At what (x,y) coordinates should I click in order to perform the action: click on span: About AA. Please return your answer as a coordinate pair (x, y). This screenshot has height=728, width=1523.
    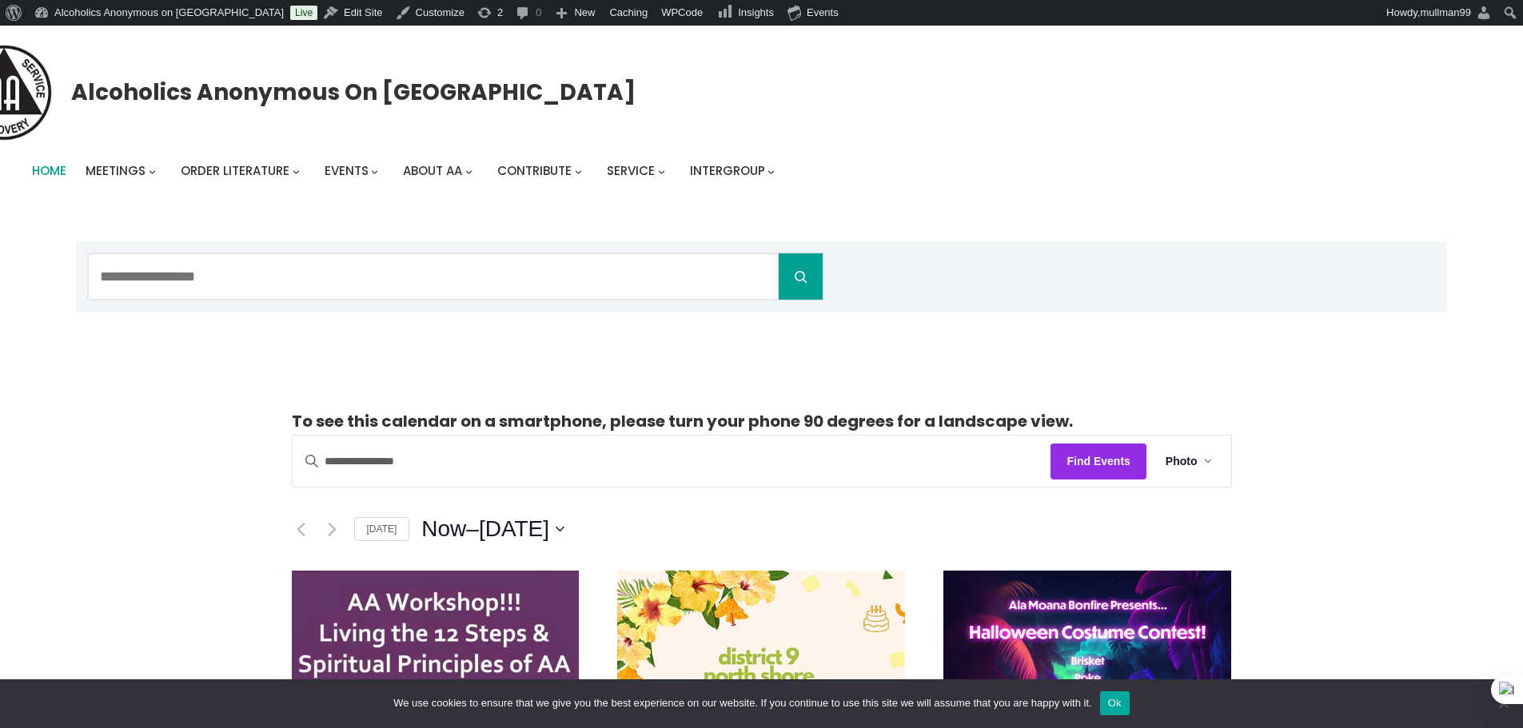
    Looking at the image, I should click on (433, 170).